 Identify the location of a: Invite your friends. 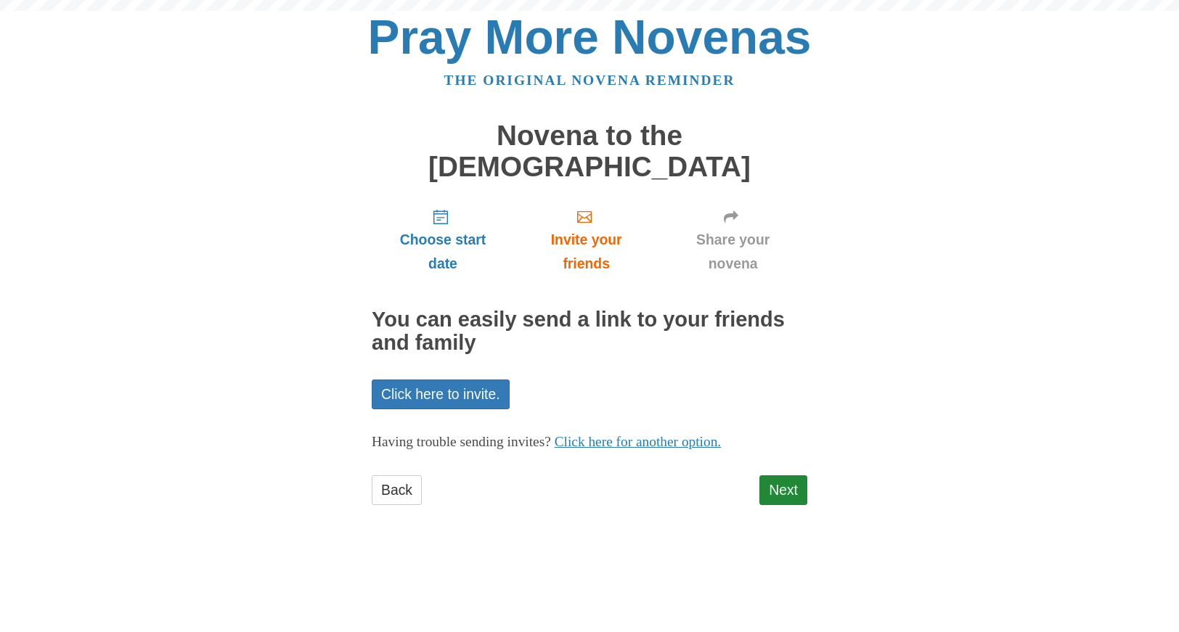
(586, 240).